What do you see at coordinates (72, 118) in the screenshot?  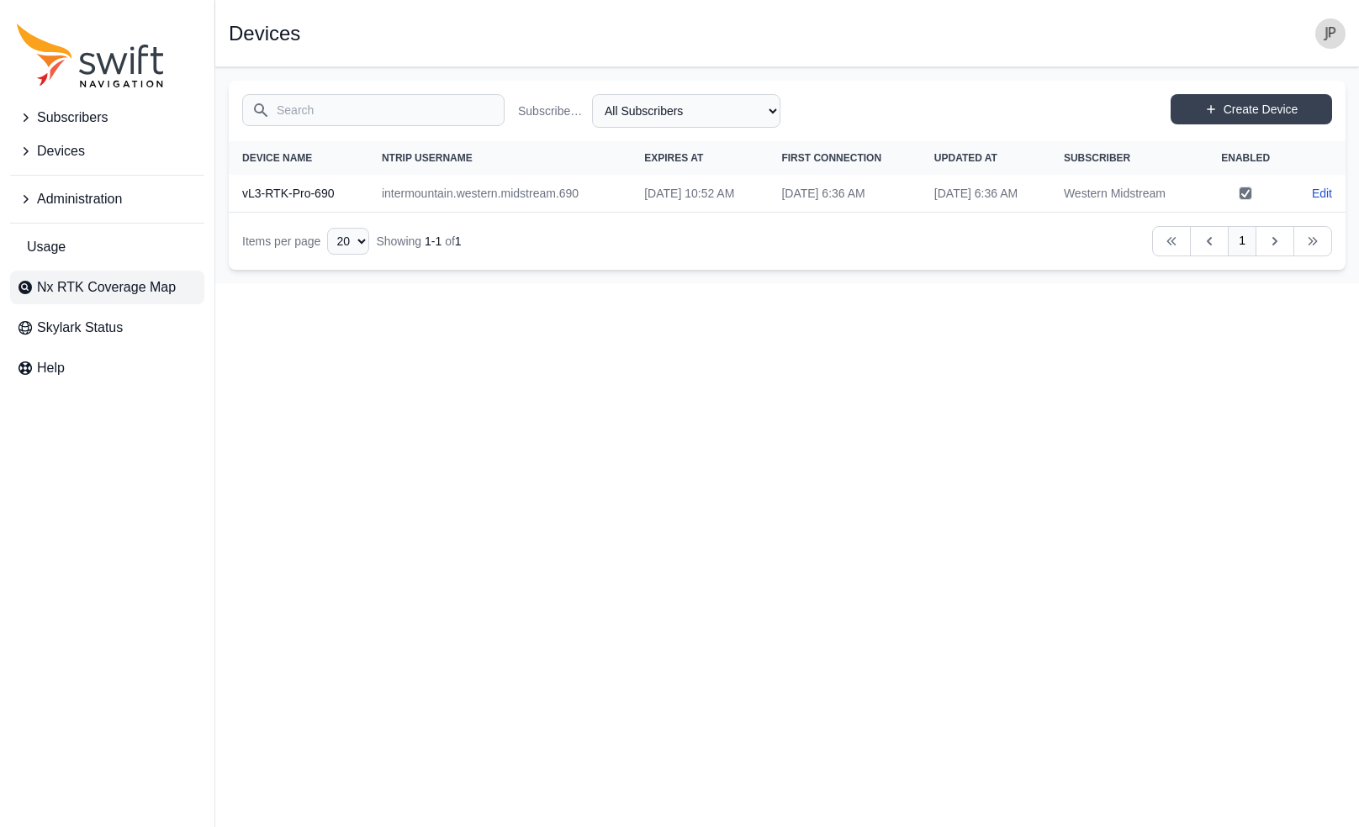 I see `span: Subscribers` at bounding box center [72, 118].